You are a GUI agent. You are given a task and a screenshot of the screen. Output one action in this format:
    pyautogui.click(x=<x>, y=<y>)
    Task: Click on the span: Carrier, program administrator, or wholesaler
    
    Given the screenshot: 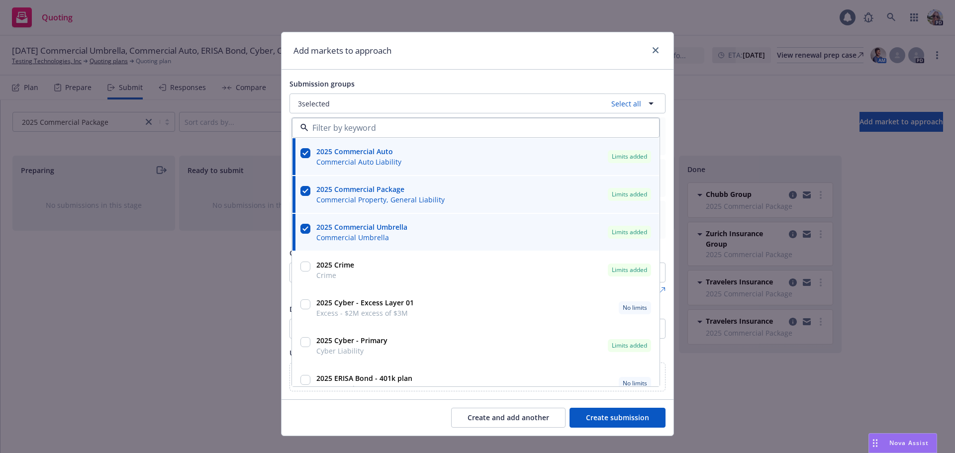 What is the action you would take?
    pyautogui.click(x=368, y=253)
    